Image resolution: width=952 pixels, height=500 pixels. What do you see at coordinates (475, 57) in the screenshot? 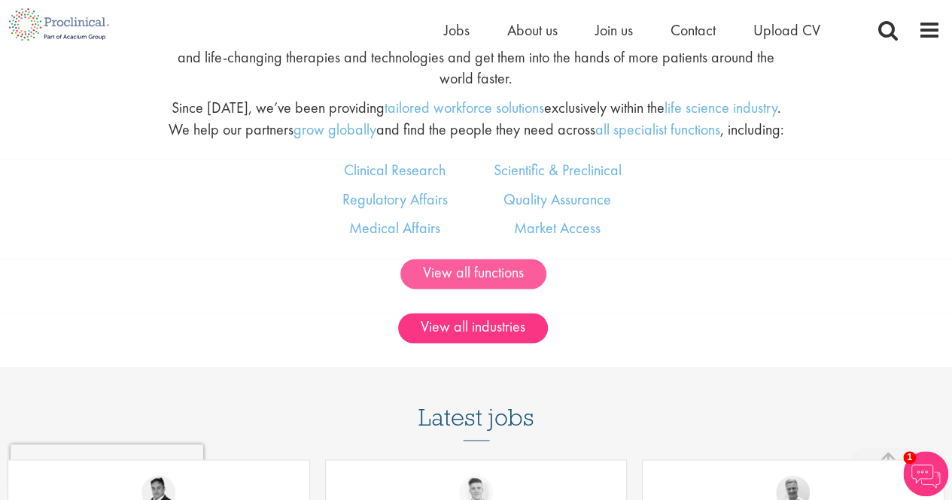
I see `p: At Proclinical, we help individuals, teams, and whole organizations grow so they can innovate lif...` at bounding box center [475, 57].